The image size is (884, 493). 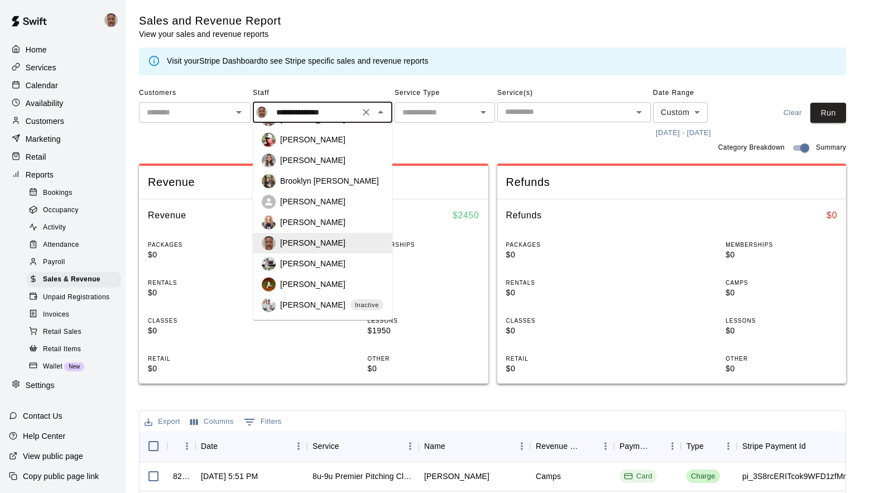 What do you see at coordinates (423, 244) in the screenshot?
I see `p: MEMBERSHIPS` at bounding box center [423, 244].